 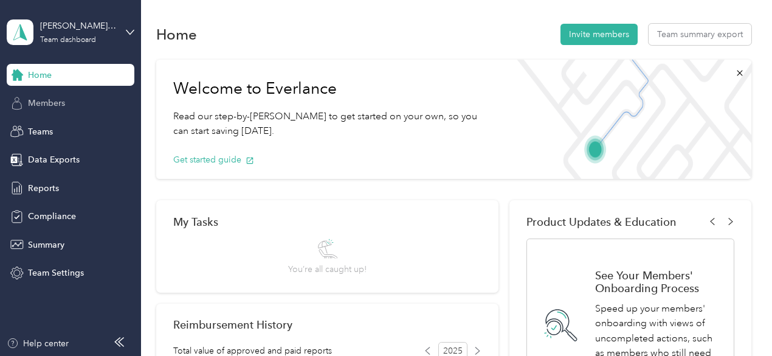 What do you see at coordinates (601, 221) in the screenshot?
I see `span: Product Updates & Education` at bounding box center [601, 221].